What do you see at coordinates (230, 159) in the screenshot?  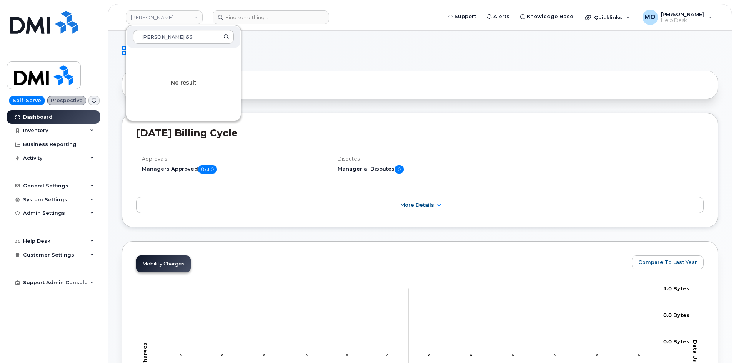 I see `h4: Approvals` at bounding box center [230, 159].